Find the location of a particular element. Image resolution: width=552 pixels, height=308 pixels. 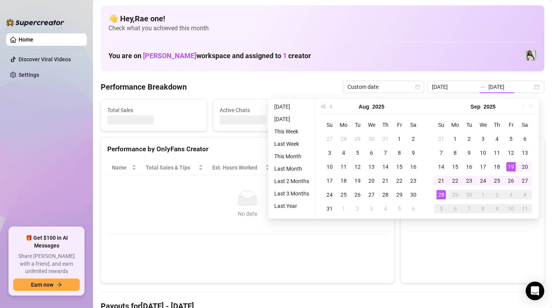

span: Earn now is located at coordinates (42, 284).